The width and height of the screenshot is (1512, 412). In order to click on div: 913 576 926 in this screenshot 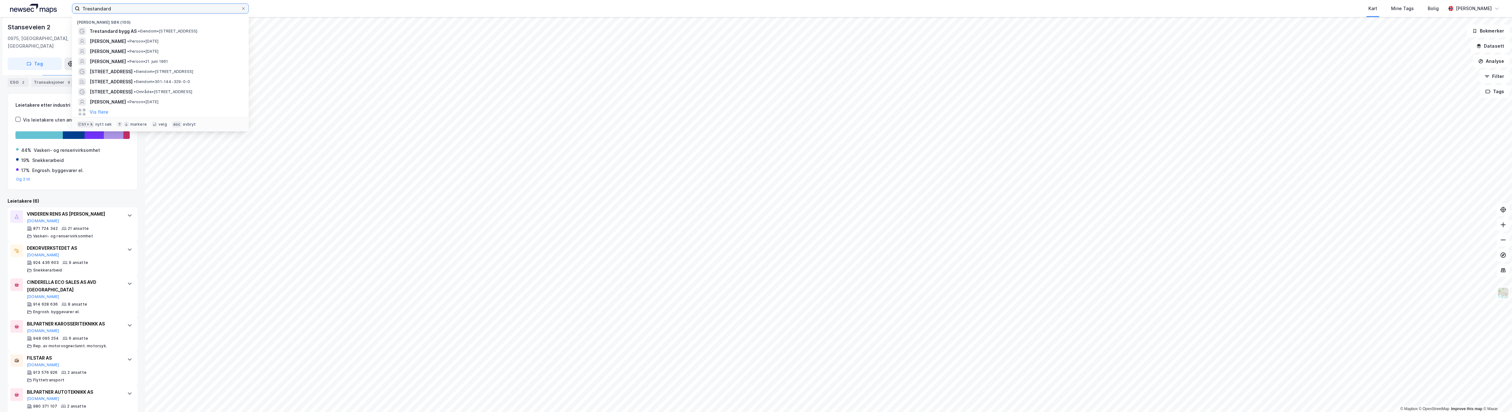, I will do `click(45, 373)`.